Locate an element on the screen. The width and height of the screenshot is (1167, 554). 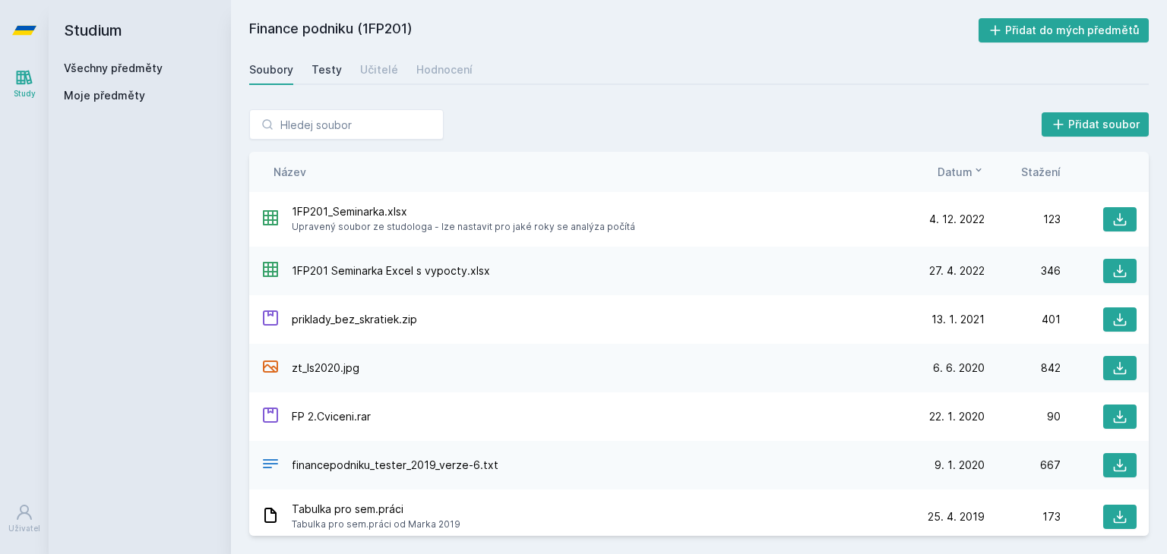
a: Soubory is located at coordinates (271, 70).